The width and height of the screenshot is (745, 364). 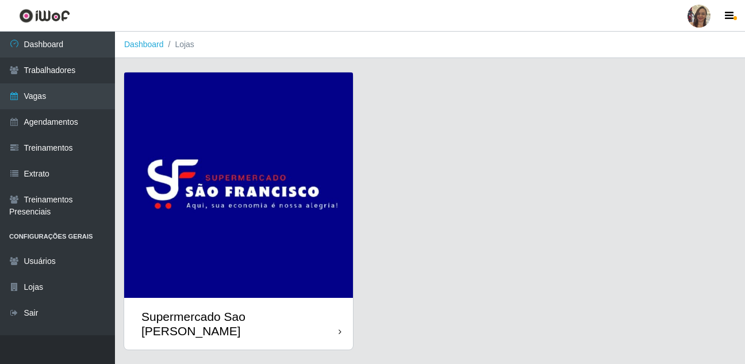 What do you see at coordinates (179, 44) in the screenshot?
I see `li: Lojas` at bounding box center [179, 44].